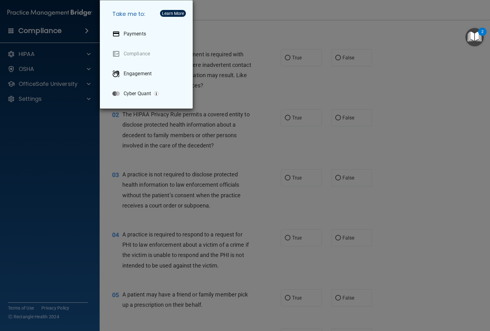 Image resolution: width=490 pixels, height=331 pixels. What do you see at coordinates (135, 34) in the screenshot?
I see `p: Payments` at bounding box center [135, 34].